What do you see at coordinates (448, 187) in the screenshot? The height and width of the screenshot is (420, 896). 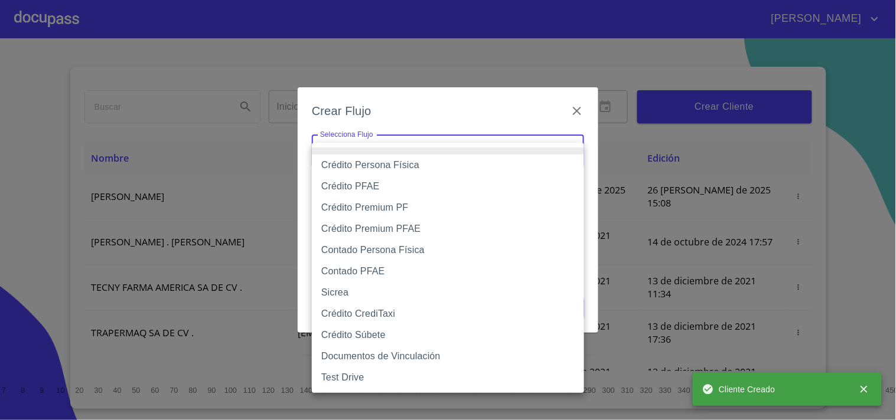 I see `li: Crédito PFAE` at bounding box center [448, 187].